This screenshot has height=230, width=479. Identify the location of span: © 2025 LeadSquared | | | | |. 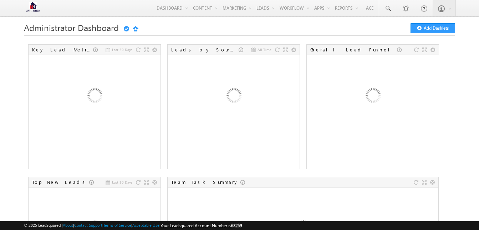
(133, 225).